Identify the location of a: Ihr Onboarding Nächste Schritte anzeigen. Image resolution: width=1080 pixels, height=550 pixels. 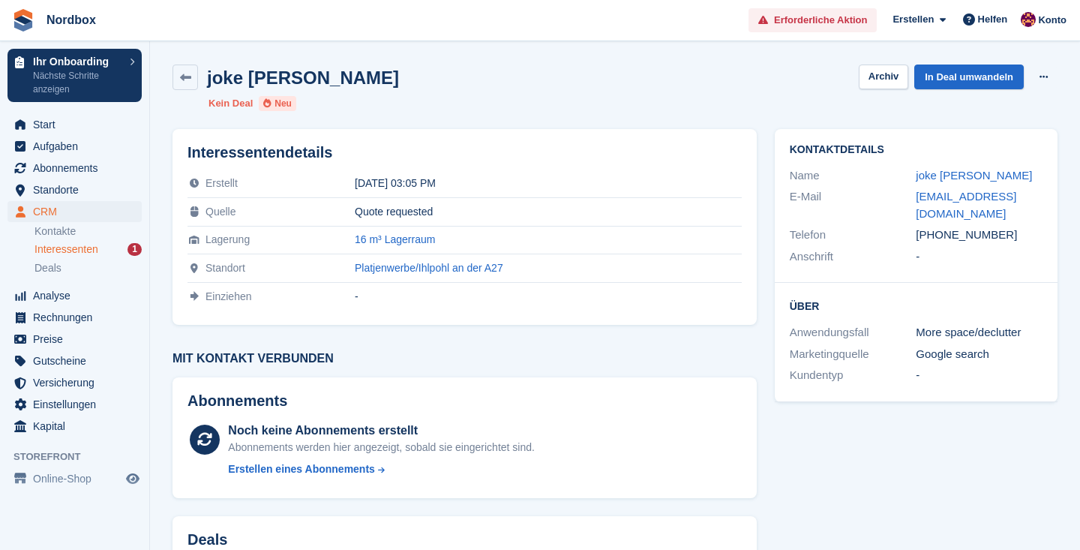
(74, 75).